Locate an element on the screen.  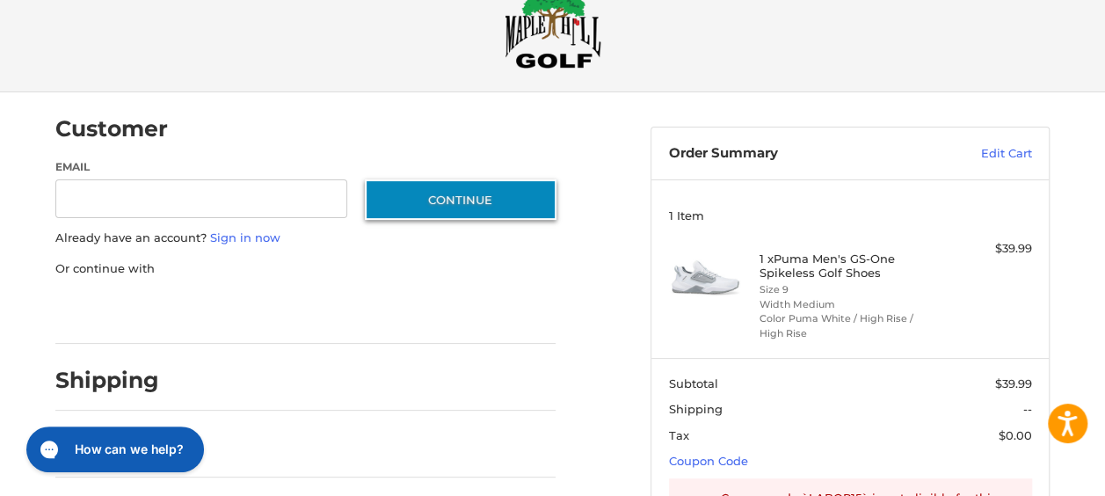
li: Width Medium is located at coordinates (848, 304).